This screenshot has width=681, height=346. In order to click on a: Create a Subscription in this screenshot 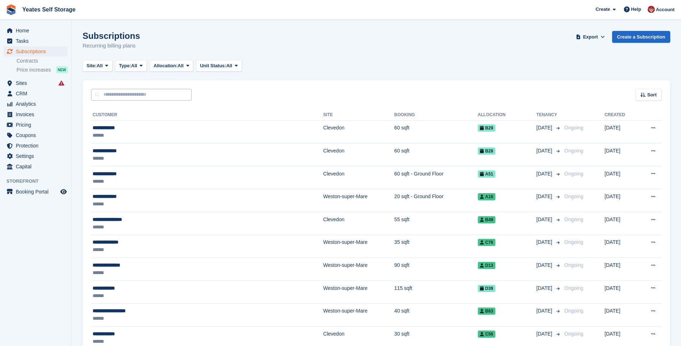, I will do `click(642, 37)`.